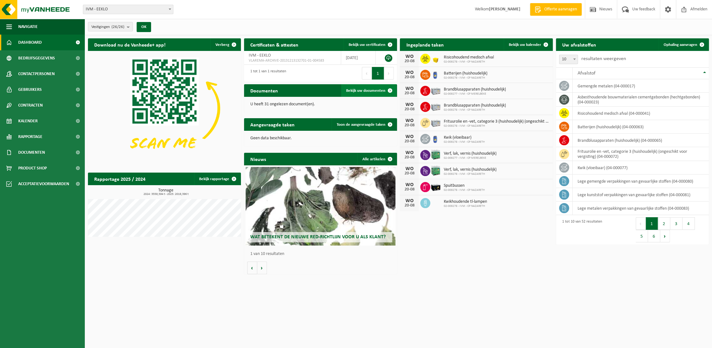  I want to click on span: Dashboard, so click(30, 42).